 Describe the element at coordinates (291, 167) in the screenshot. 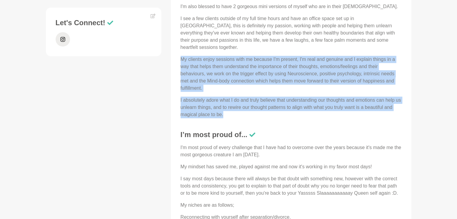

I see `p: My mindset has saved me, played against me and now it's working in my favor most days!` at that location.